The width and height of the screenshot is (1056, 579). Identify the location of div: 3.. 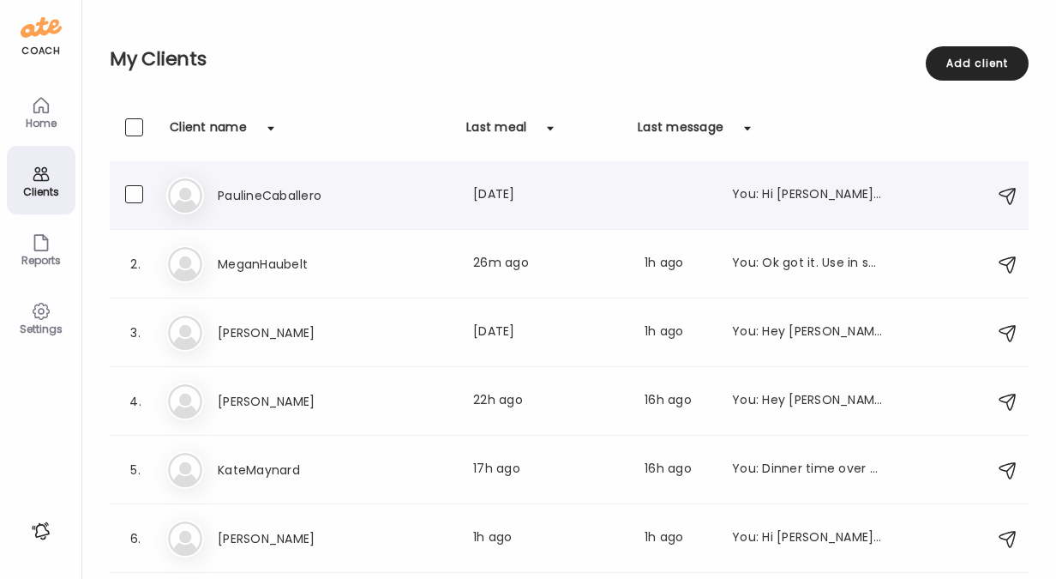
(135, 333).